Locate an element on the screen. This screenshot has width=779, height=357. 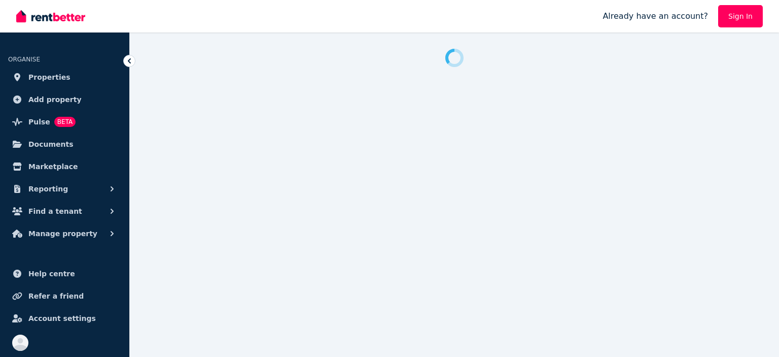
a: Documents is located at coordinates (64, 144).